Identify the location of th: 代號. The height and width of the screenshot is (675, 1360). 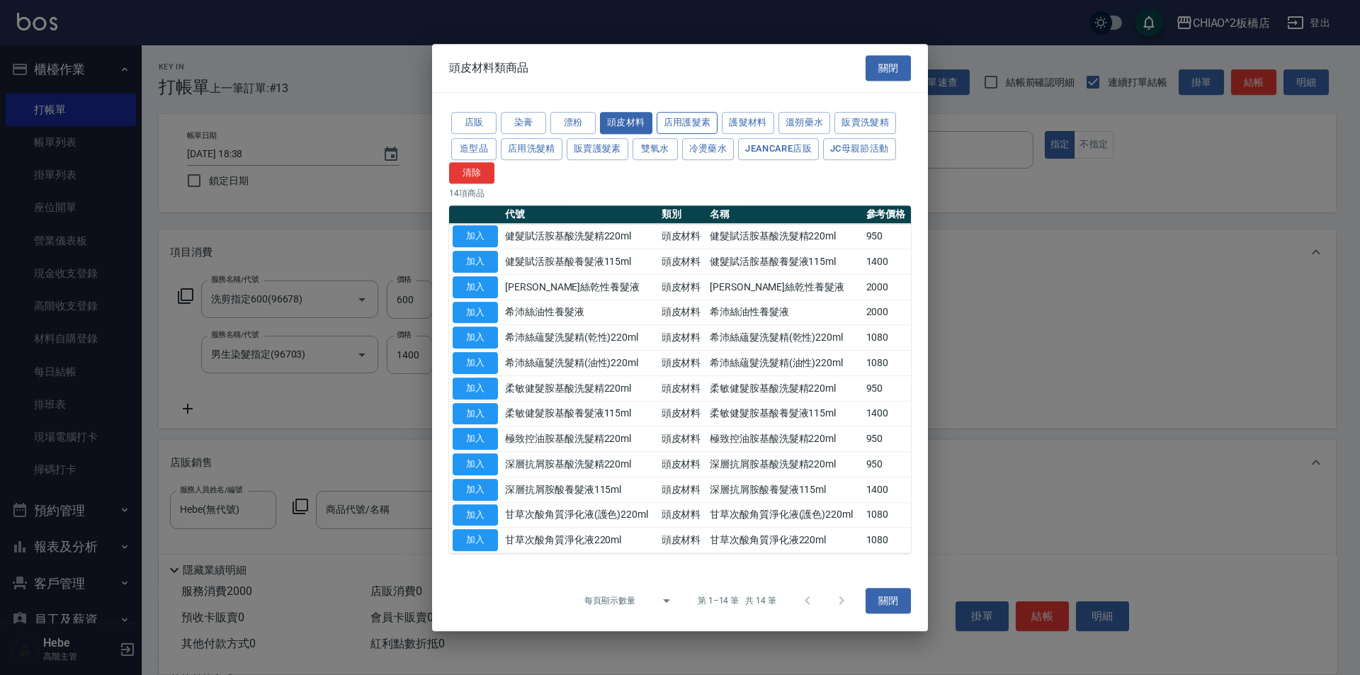
(579, 215).